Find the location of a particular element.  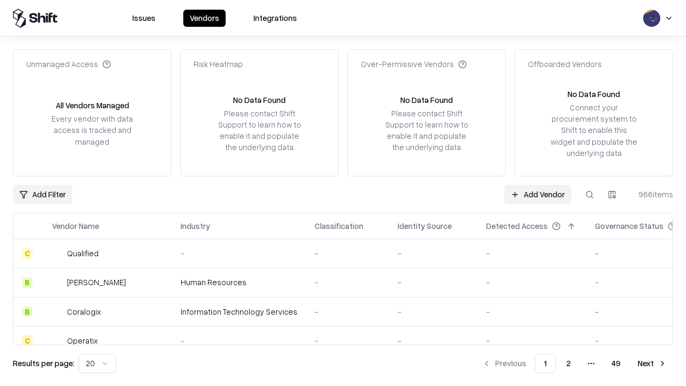

img: Coralogix is located at coordinates (57, 311).